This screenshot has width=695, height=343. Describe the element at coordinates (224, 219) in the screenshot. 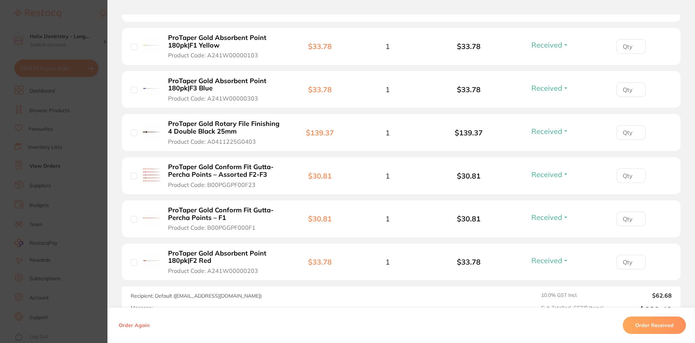

I see `button: ProTaper Gold Conform Fit Gutta-Percha Points – F1 Product Code: B00PGGPF000F1` at that location.